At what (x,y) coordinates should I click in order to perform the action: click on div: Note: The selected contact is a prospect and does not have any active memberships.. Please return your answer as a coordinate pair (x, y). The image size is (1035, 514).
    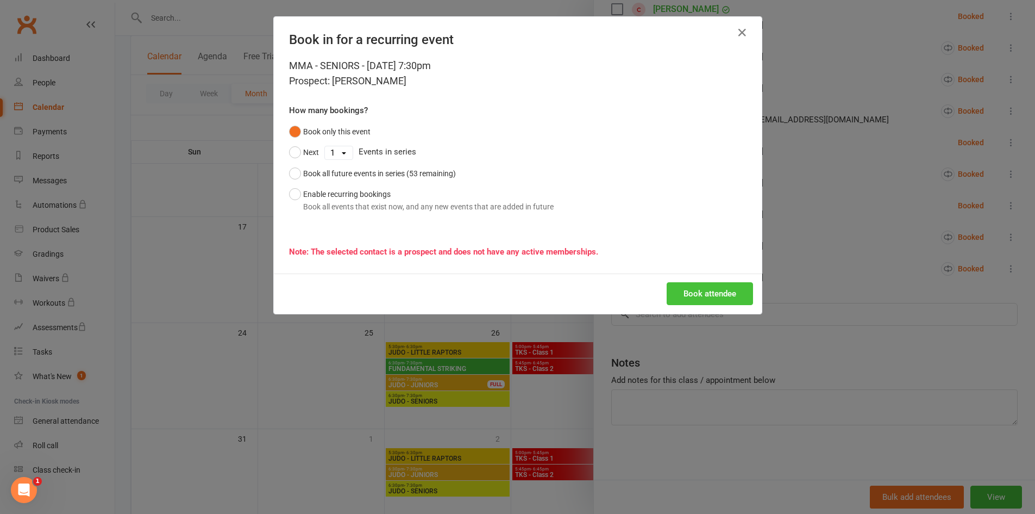
    Looking at the image, I should click on (518, 252).